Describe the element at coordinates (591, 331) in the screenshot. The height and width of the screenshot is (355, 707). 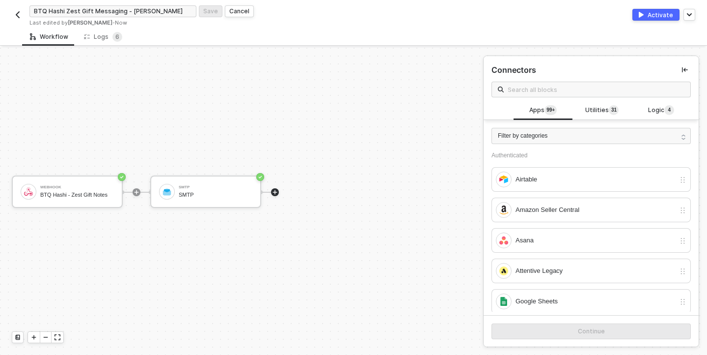
I see `button: Continue` at that location.